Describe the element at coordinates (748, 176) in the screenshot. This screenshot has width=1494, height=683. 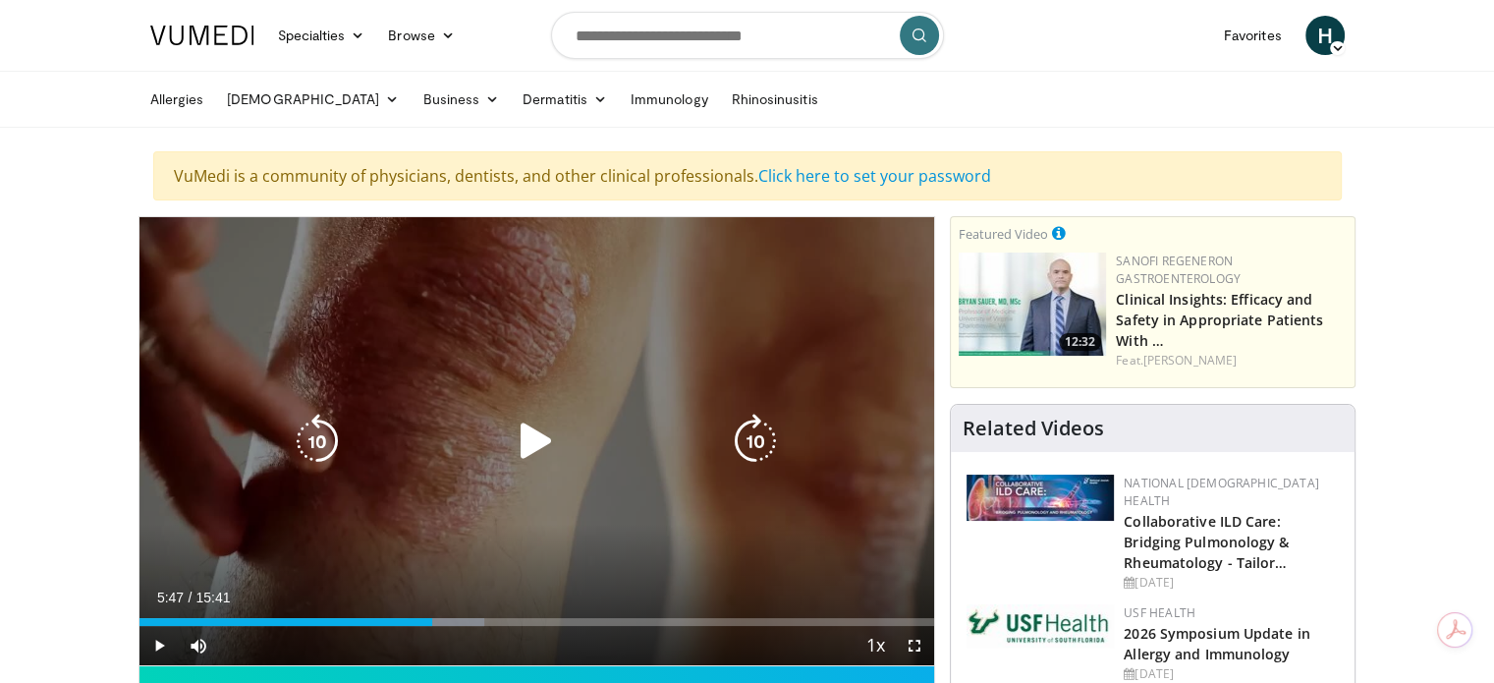
I see `div: VuMedi is a community of physicians, dentists, and other clinical professionals.` at that location.